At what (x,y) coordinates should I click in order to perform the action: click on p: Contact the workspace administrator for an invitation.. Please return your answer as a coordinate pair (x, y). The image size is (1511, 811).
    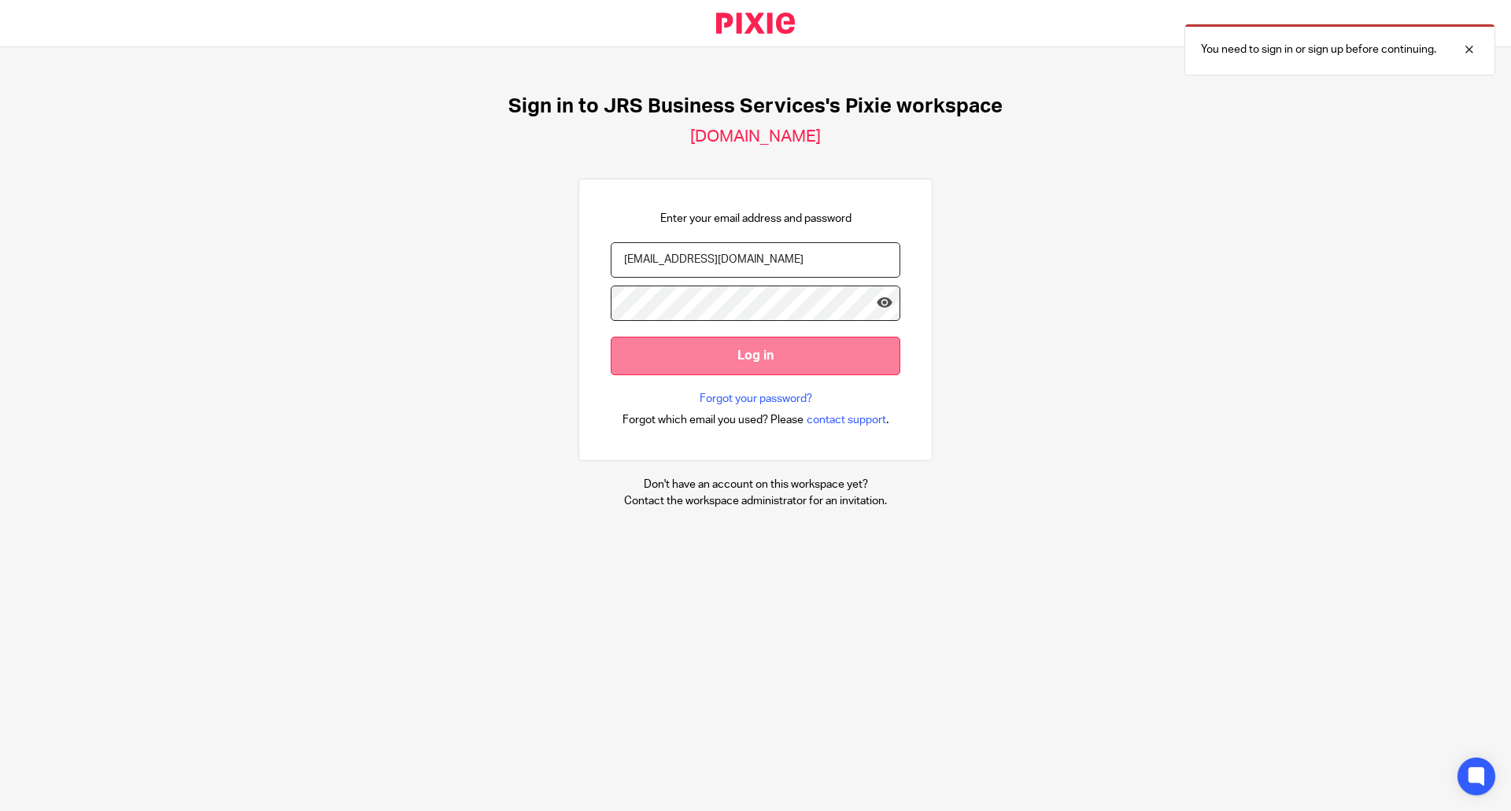
    Looking at the image, I should click on (755, 501).